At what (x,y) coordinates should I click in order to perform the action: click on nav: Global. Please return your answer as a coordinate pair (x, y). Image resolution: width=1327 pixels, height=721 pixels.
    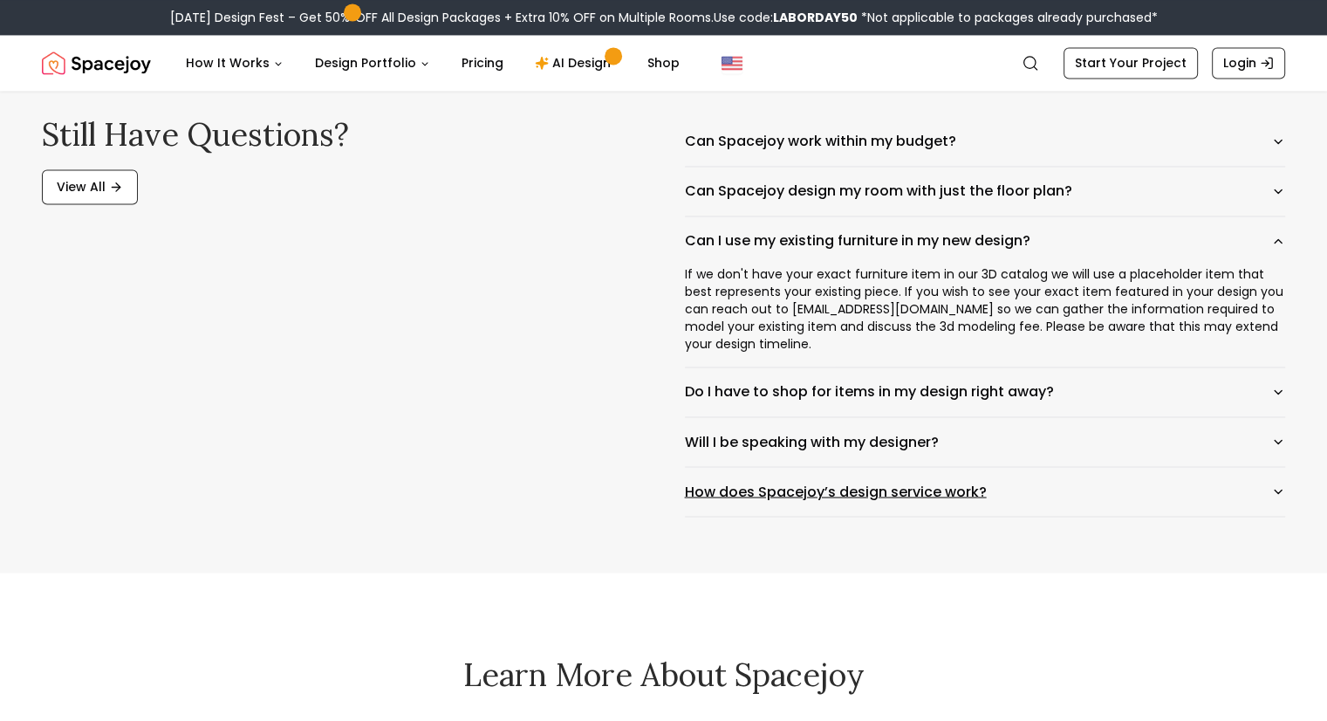
    Looking at the image, I should click on (663, 63).